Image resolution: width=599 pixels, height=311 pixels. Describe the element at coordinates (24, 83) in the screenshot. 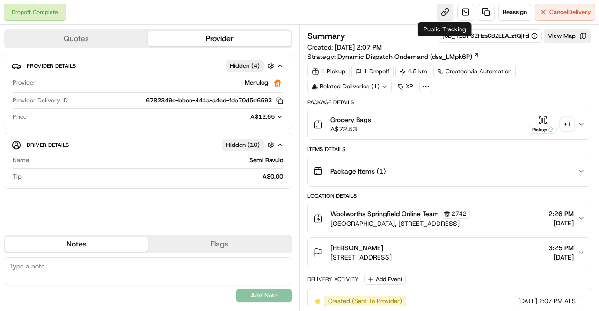

I see `span: Provider` at that location.